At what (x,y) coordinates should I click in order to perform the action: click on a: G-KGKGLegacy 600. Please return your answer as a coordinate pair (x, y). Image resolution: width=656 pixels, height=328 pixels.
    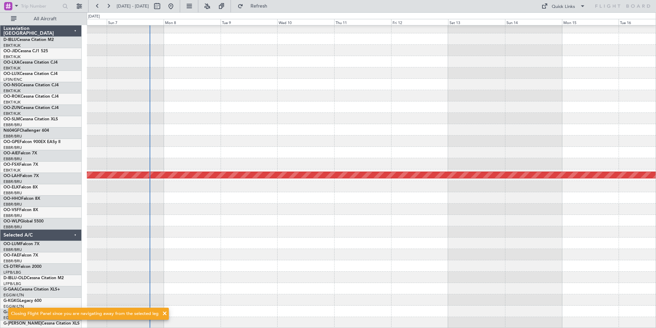
    Looking at the image, I should click on (22, 300).